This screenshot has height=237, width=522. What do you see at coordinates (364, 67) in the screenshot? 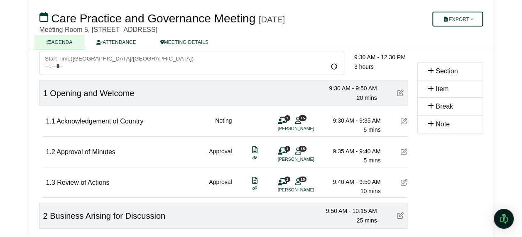
I see `span: 3 hours` at bounding box center [364, 67].